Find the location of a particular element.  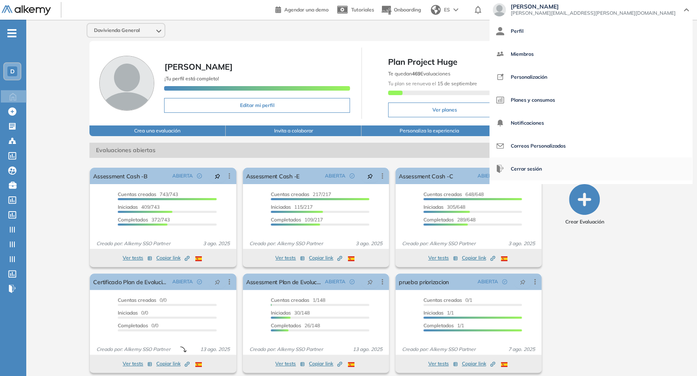

span: 109/217 is located at coordinates (297, 220).